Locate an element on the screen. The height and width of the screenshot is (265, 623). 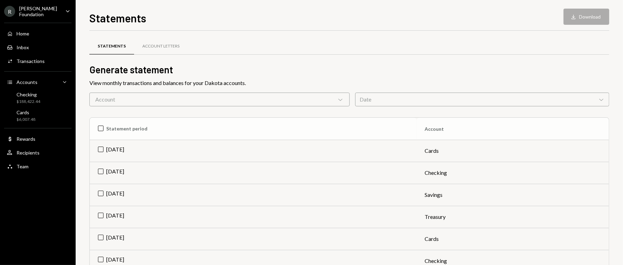
div: Inbox is located at coordinates (23, 47).